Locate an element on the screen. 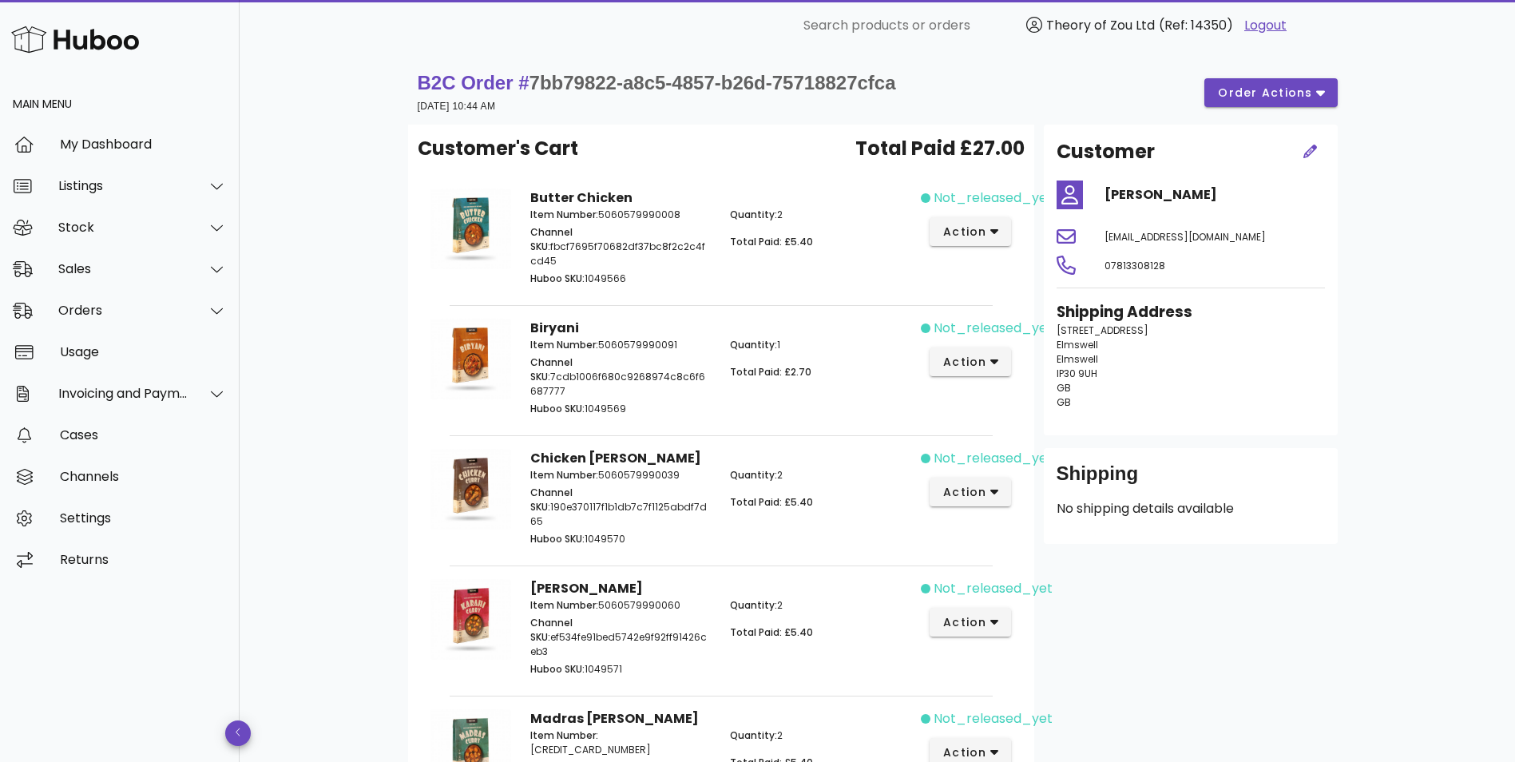 This screenshot has height=762, width=1515. p: 5060579990060 is located at coordinates (621, 606).